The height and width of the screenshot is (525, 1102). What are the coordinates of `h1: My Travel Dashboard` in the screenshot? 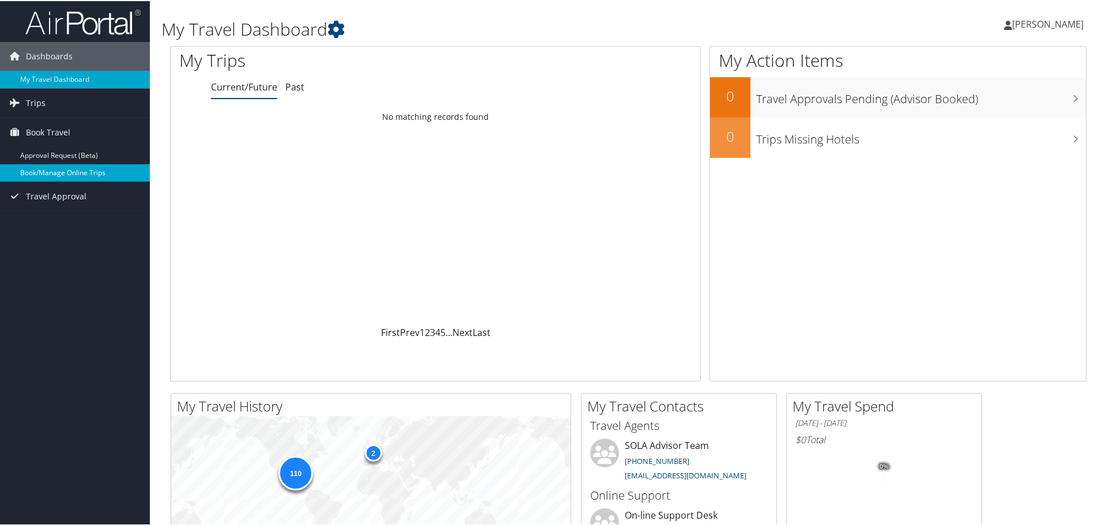 It's located at (473, 28).